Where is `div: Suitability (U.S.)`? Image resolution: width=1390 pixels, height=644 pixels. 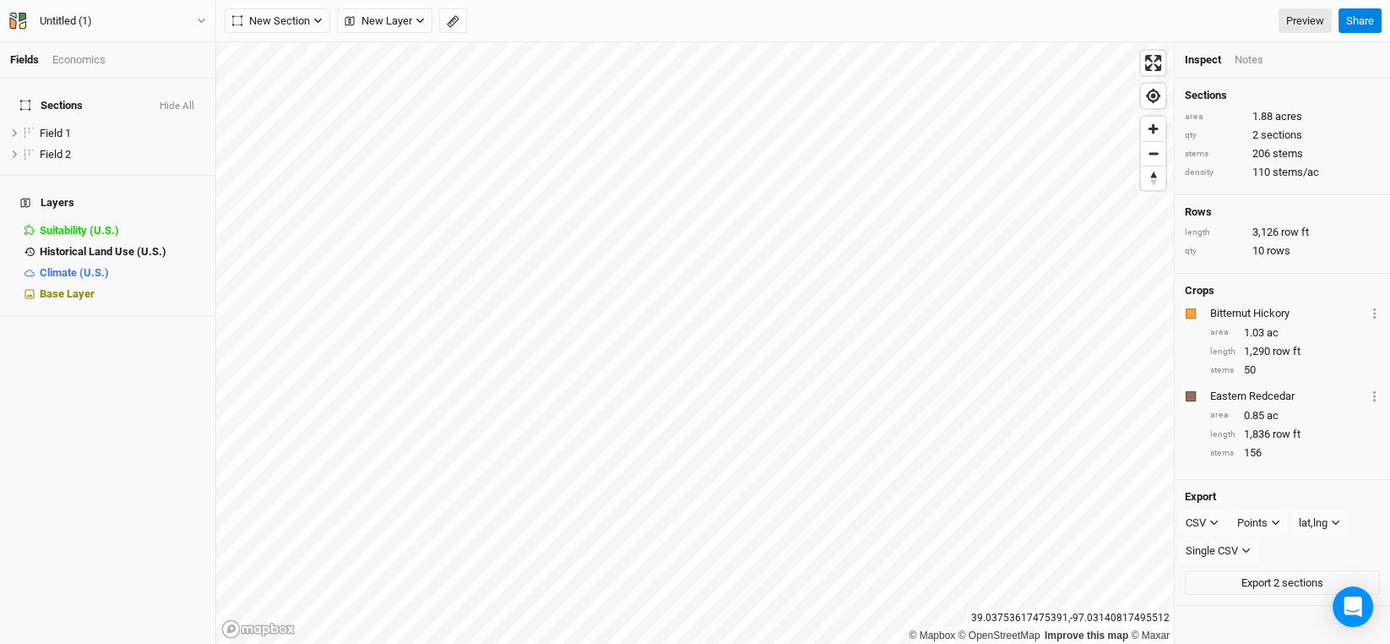 div: Suitability (U.S.) is located at coordinates (122, 231).